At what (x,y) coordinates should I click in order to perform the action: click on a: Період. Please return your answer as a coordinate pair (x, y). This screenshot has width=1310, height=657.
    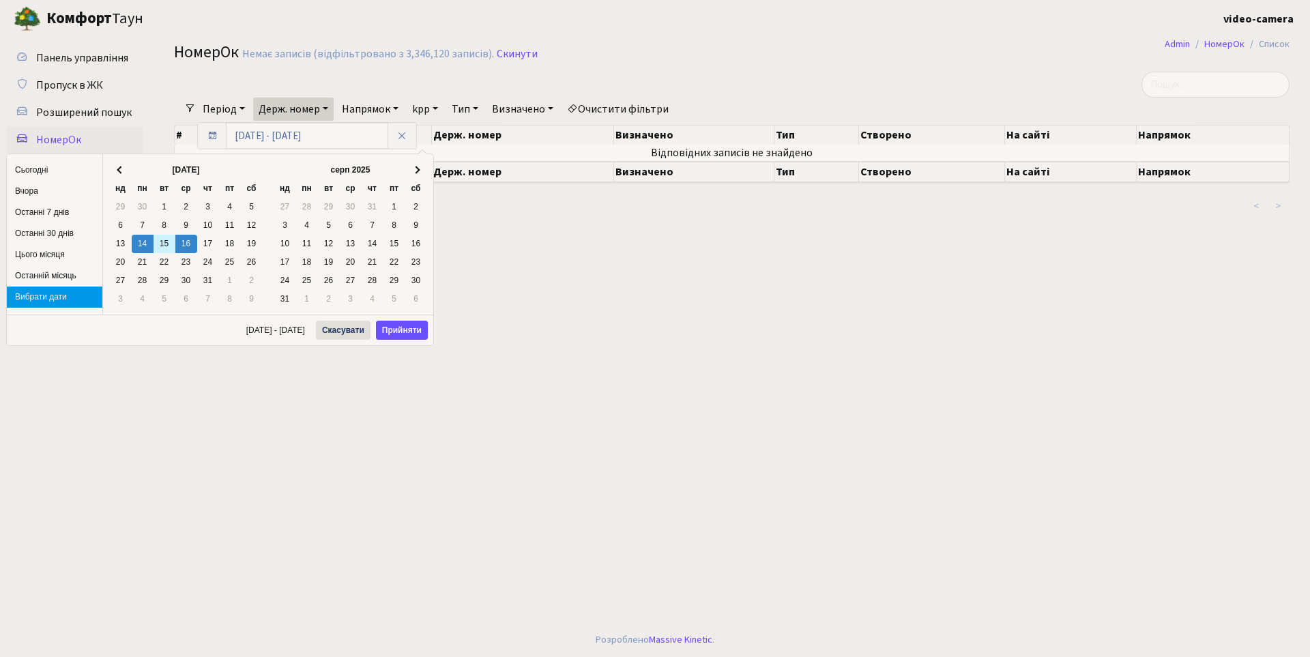
    Looking at the image, I should click on (224, 109).